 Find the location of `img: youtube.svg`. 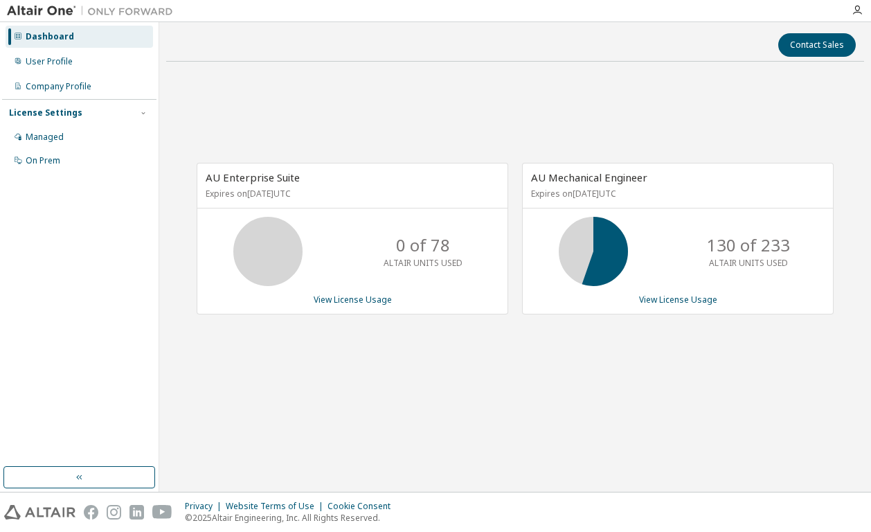

img: youtube.svg is located at coordinates (162, 511).